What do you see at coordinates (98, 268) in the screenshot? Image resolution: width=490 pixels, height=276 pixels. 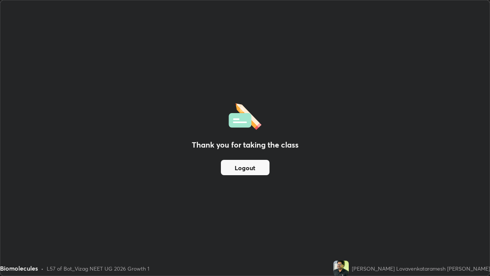 I see `div: L57 of Bot_Vizag NEET UG 2026 Growth 1` at bounding box center [98, 268].